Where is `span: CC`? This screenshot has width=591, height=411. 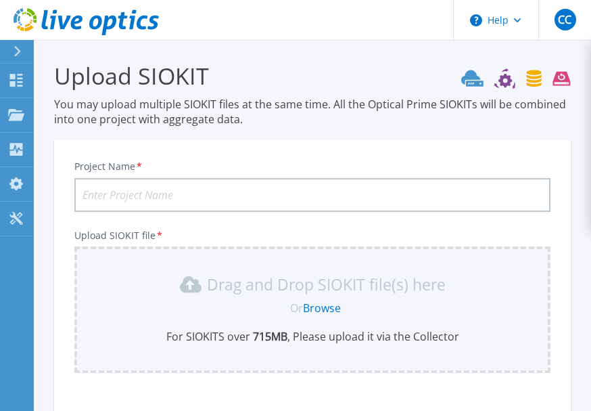
span: CC is located at coordinates (565, 20).